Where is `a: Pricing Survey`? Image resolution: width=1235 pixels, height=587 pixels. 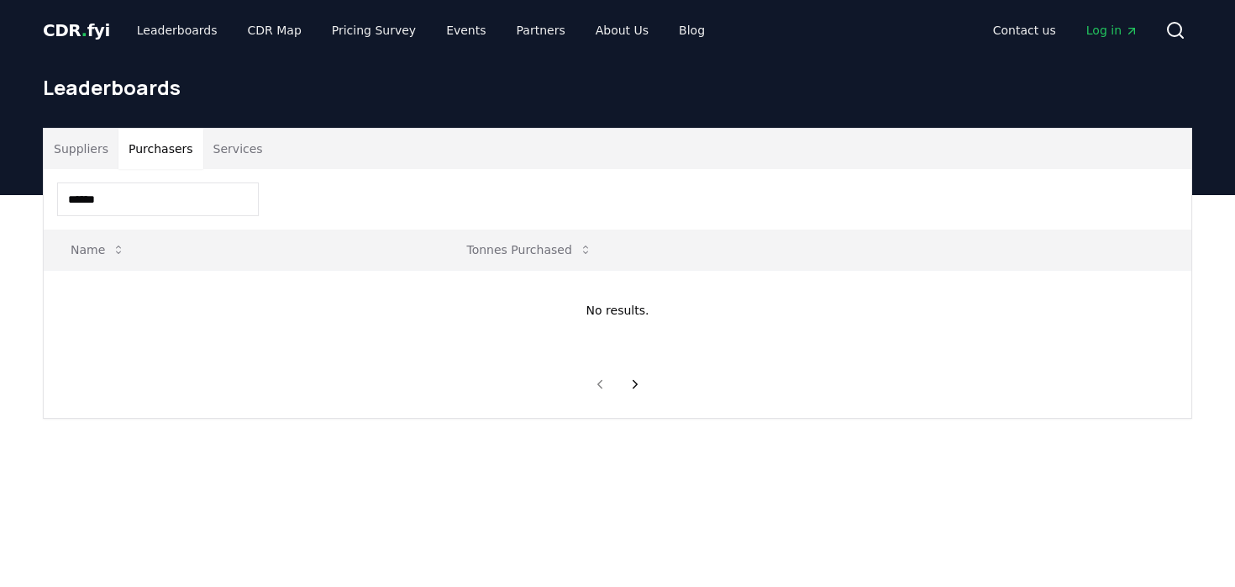
a: Pricing Survey is located at coordinates (374, 30).